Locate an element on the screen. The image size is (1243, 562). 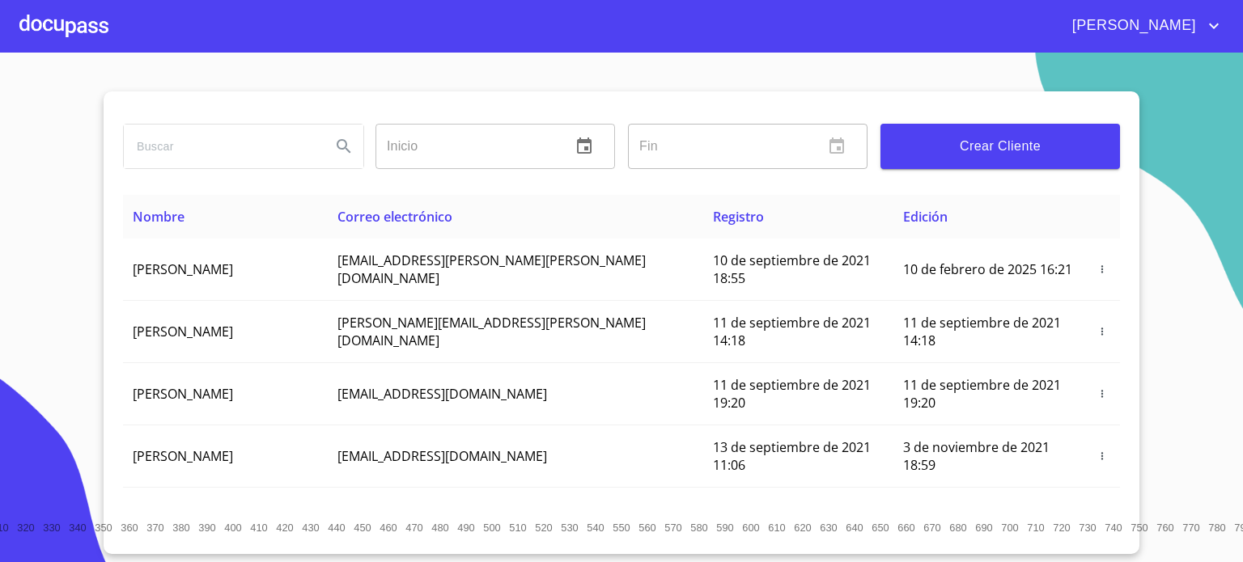
span: 550 is located at coordinates (621, 528).